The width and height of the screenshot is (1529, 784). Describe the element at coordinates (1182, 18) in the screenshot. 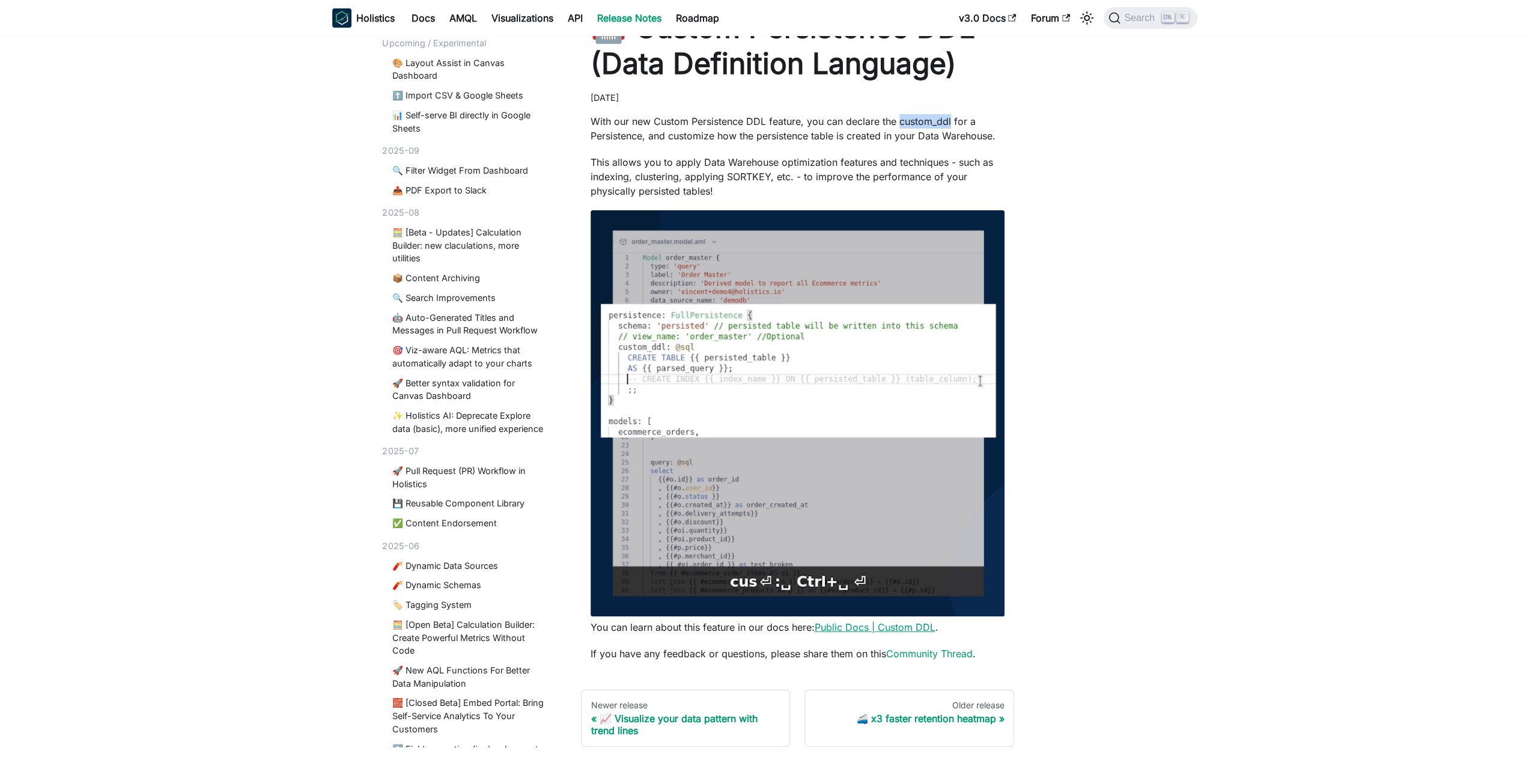

I see `kbd: K` at that location.